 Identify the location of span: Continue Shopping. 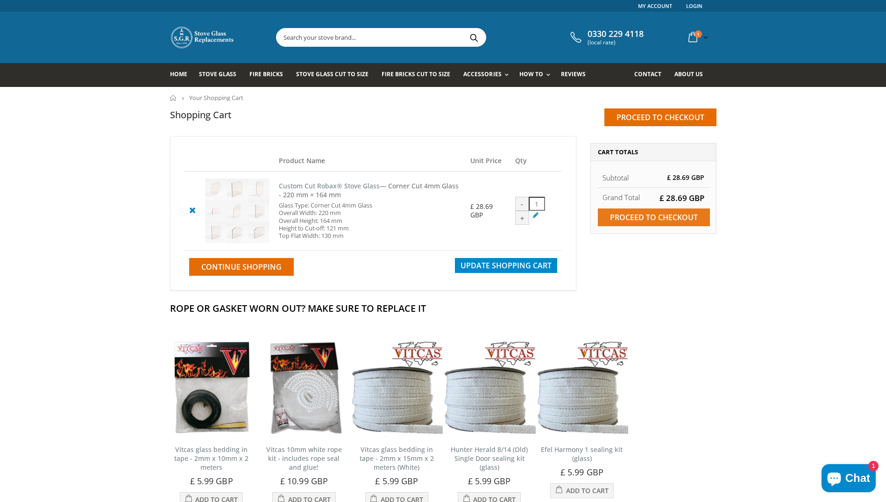
(242, 267).